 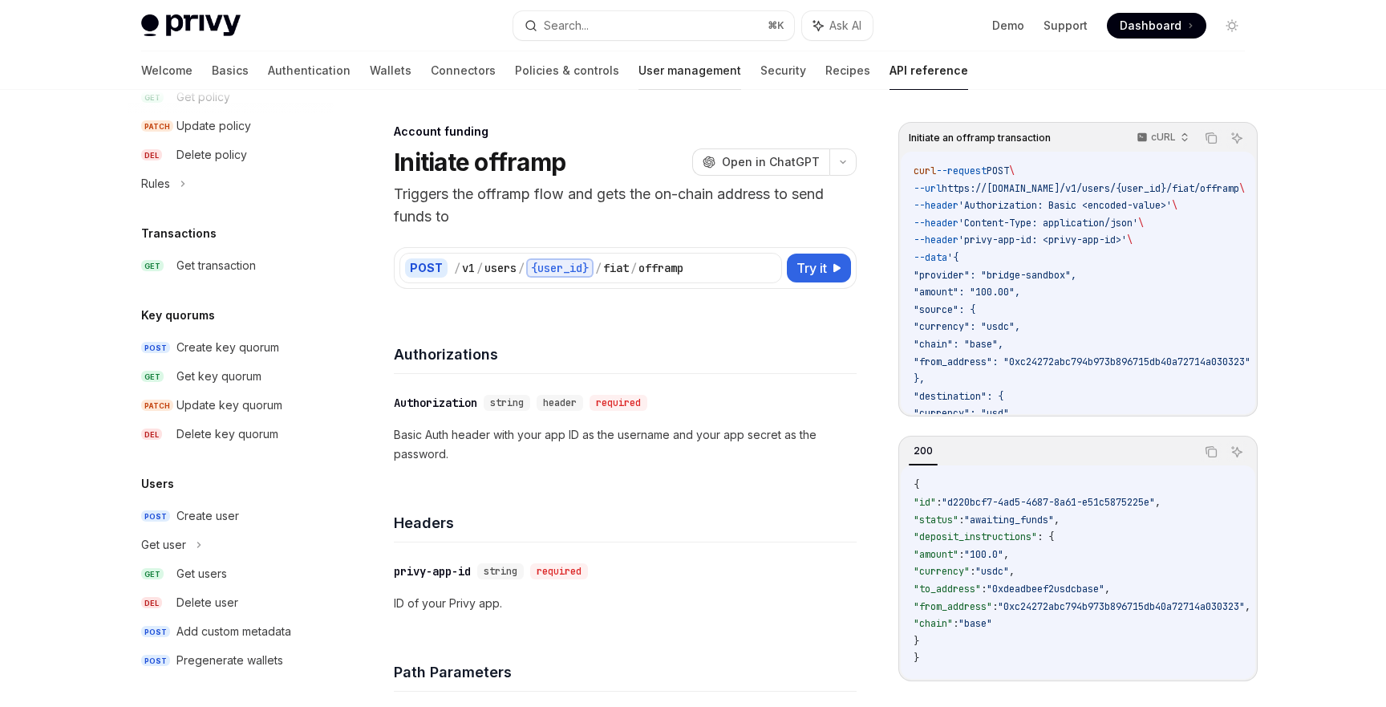 I want to click on div: fiat, so click(x=616, y=268).